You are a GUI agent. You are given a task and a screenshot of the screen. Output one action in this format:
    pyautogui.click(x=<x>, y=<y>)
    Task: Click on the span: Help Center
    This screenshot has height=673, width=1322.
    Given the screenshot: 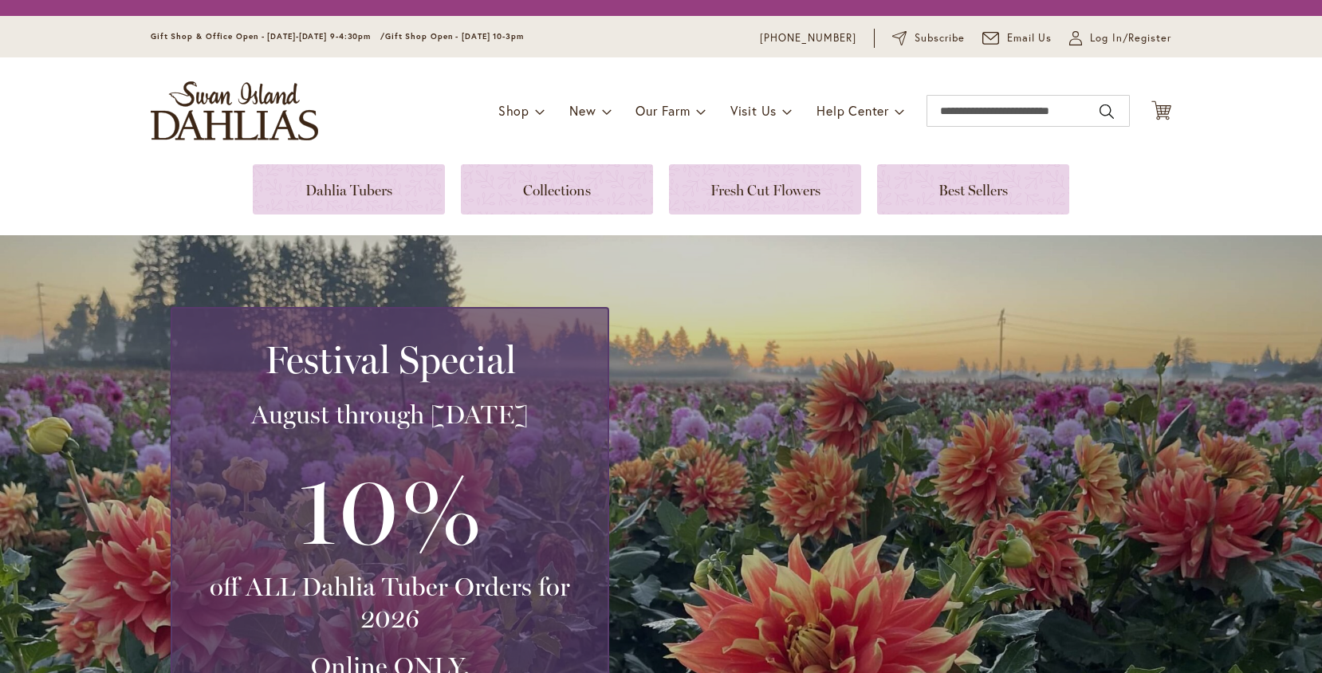 What is the action you would take?
    pyautogui.click(x=853, y=110)
    